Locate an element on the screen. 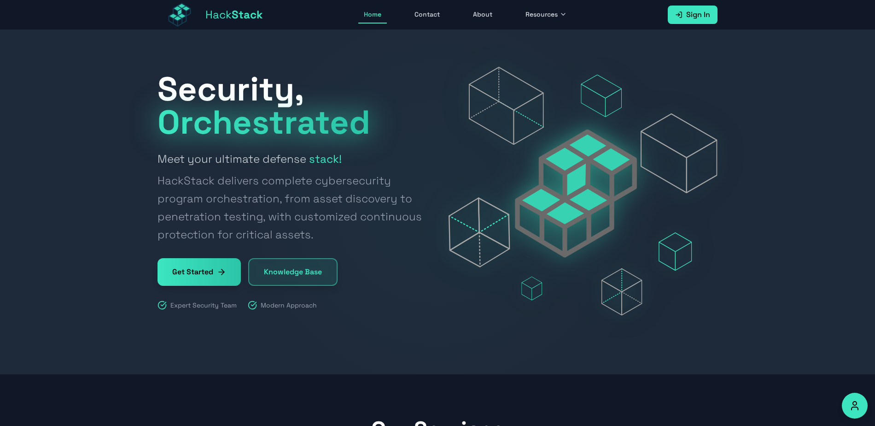  a: Get Started is located at coordinates (199, 272).